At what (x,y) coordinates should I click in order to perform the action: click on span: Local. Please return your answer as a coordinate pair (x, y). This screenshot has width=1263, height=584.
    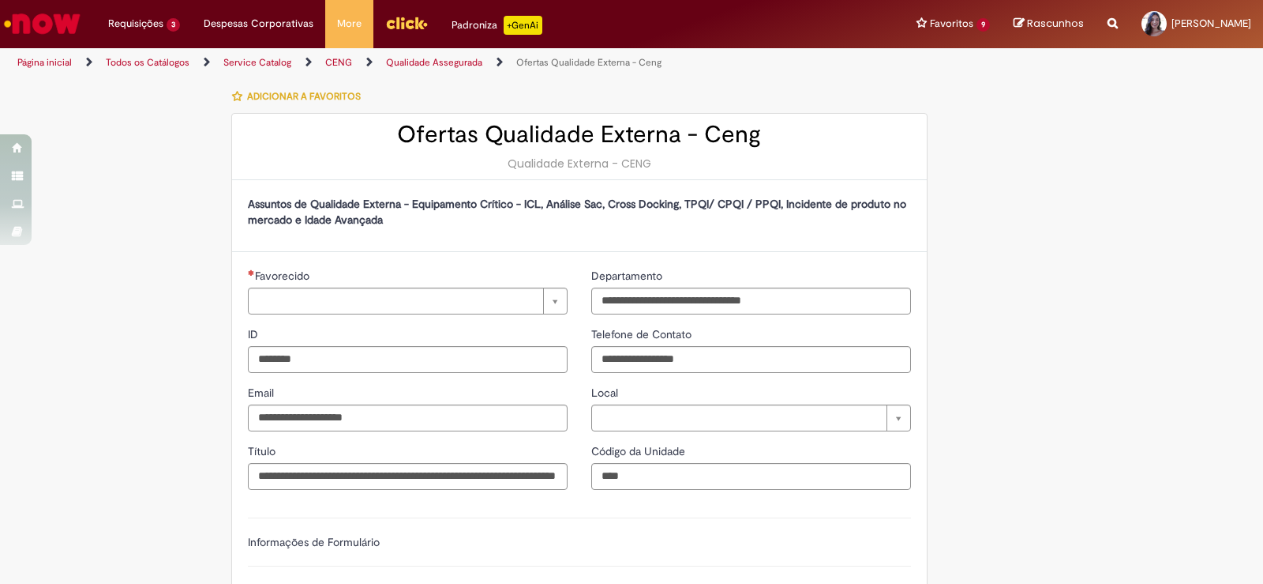
    Looking at the image, I should click on (606, 392).